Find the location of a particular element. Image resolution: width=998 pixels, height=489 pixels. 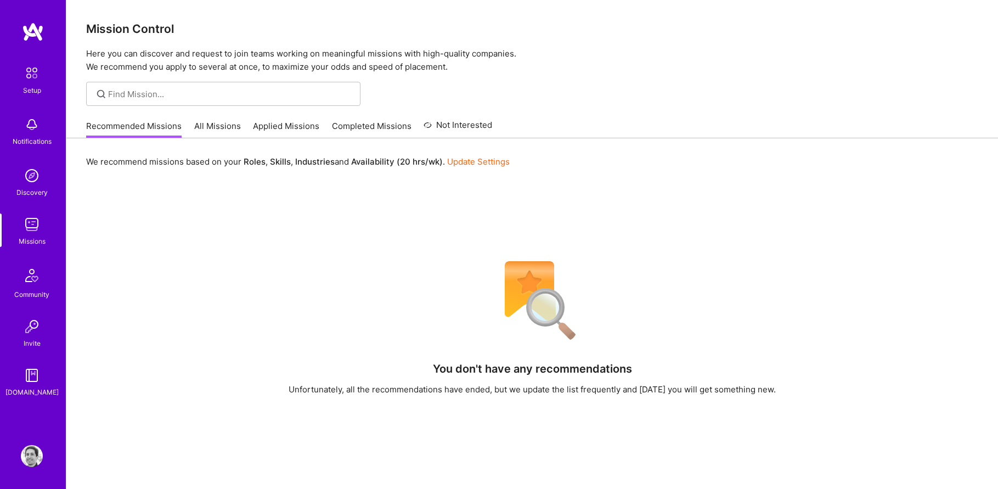

img: bell is located at coordinates (32, 125).